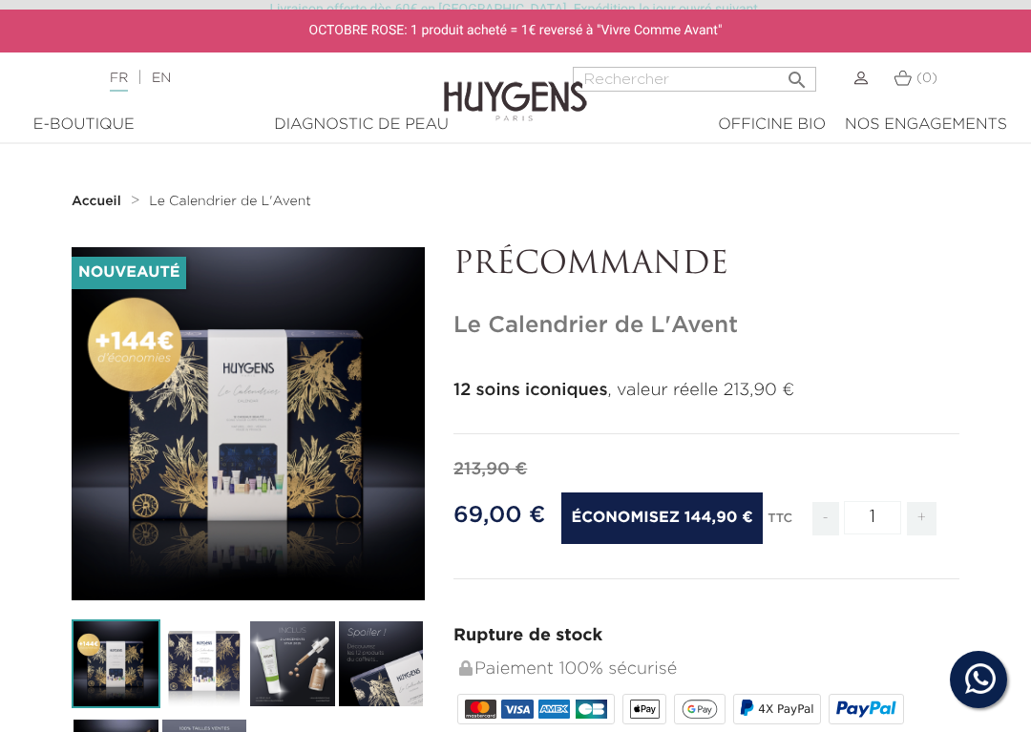 The height and width of the screenshot is (732, 1031). Describe the element at coordinates (662, 519) in the screenshot. I see `span: Économisez 144,90 €` at that location.